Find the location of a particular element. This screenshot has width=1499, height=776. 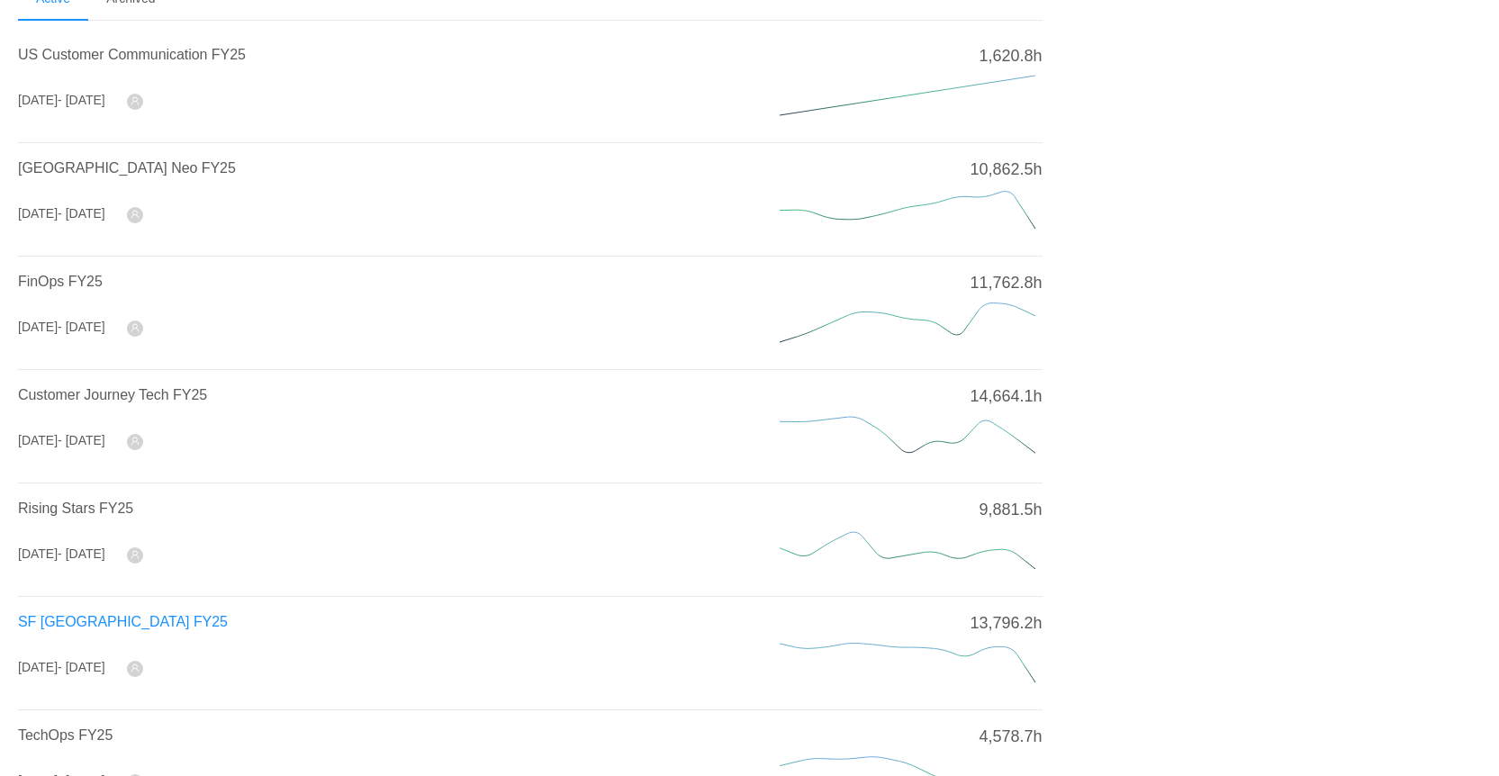

a: TechOps FY25 is located at coordinates (65, 735).